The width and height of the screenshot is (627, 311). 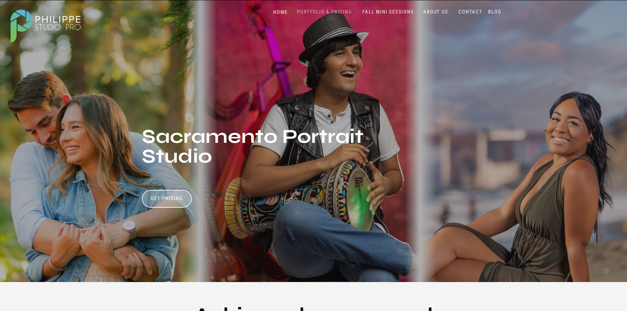 I want to click on nav: HOME, so click(x=280, y=12).